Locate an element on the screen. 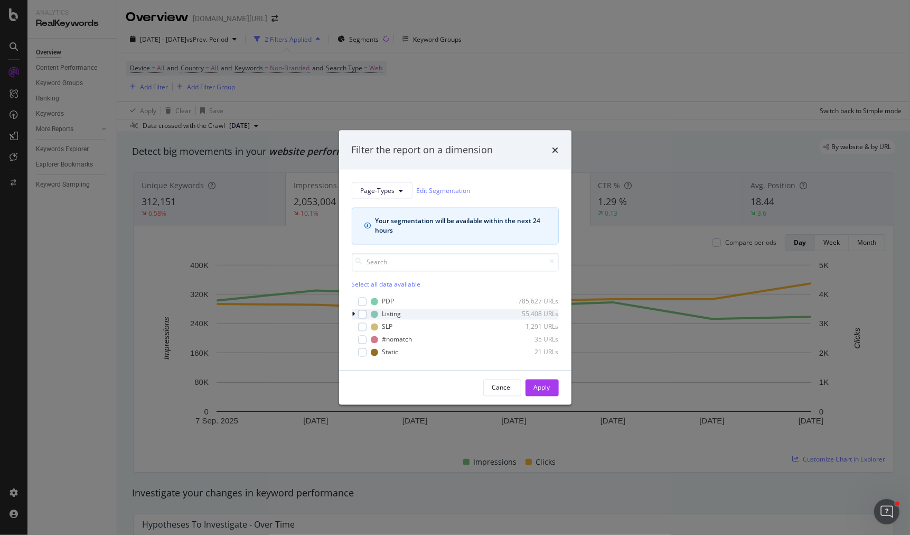 The width and height of the screenshot is (910, 535). button: Page-Types is located at coordinates (382, 190).